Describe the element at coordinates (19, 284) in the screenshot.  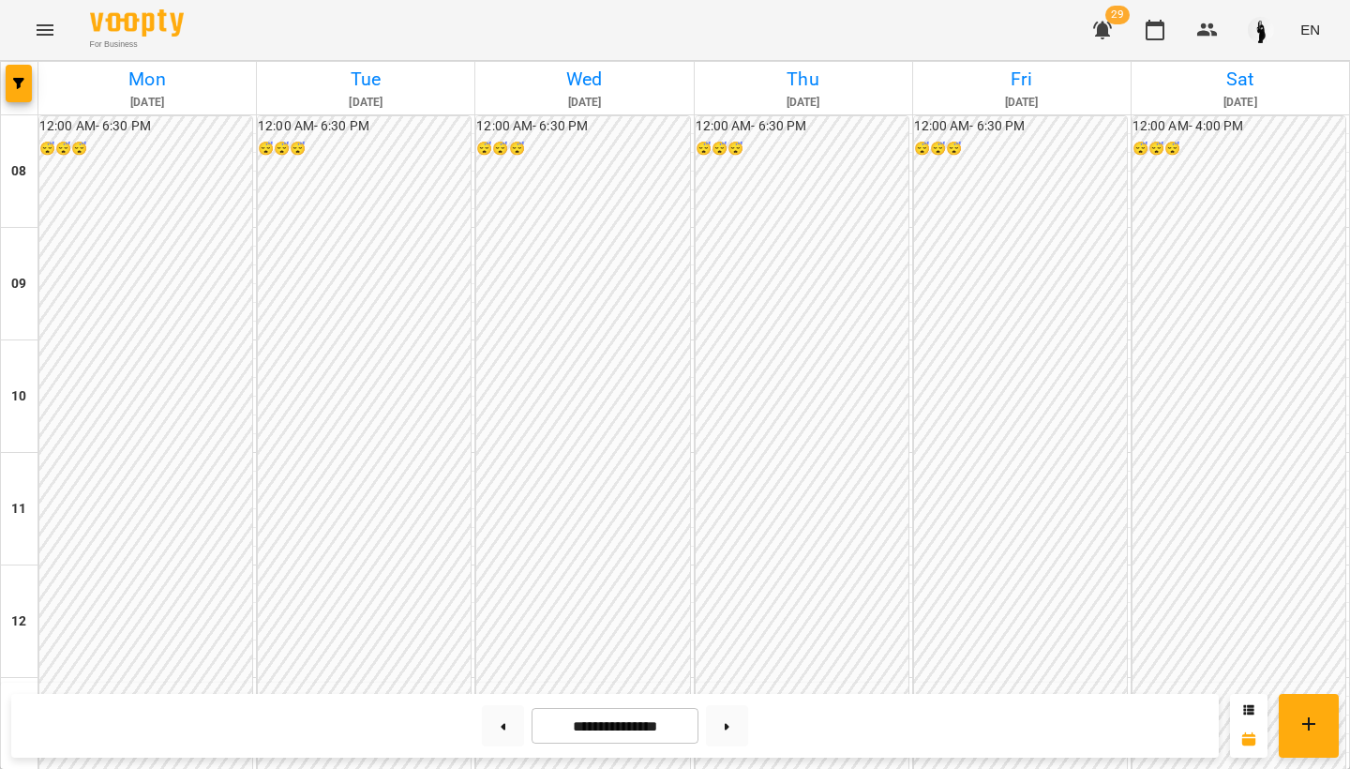
I see `h6: 09` at that location.